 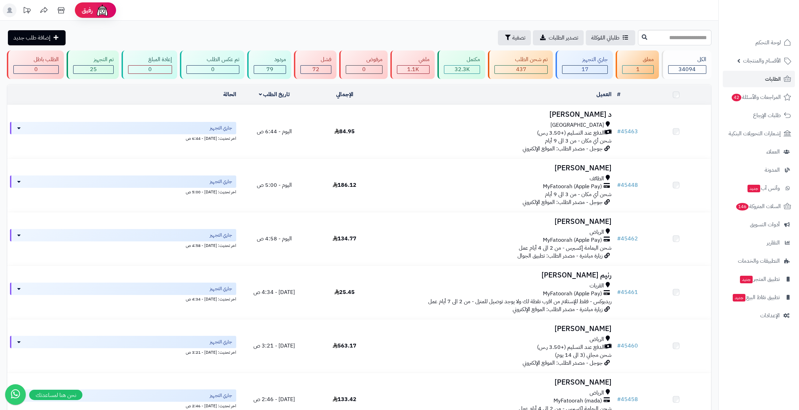 What do you see at coordinates (585, 69) in the screenshot?
I see `span: 17` at bounding box center [585, 69].